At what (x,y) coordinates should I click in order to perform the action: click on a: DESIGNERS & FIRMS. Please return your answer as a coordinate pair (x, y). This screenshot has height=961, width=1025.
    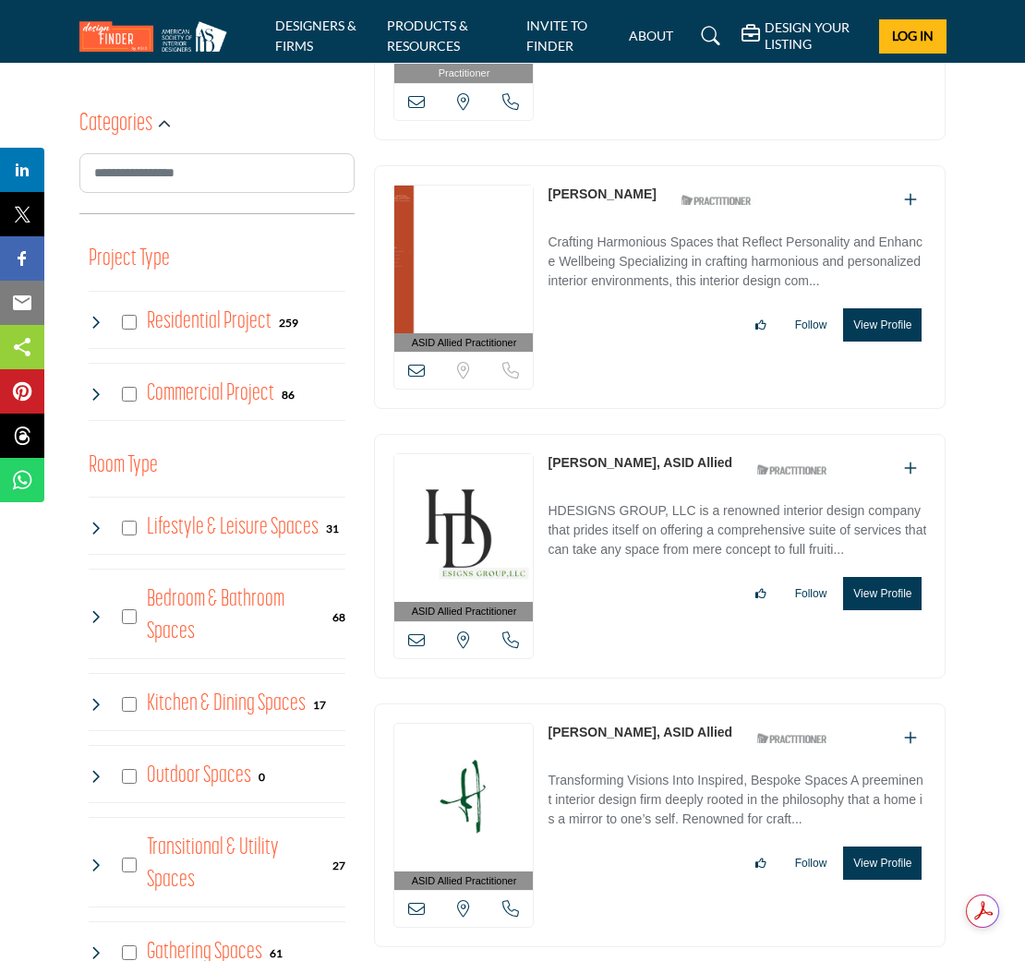
    Looking at the image, I should click on (316, 35).